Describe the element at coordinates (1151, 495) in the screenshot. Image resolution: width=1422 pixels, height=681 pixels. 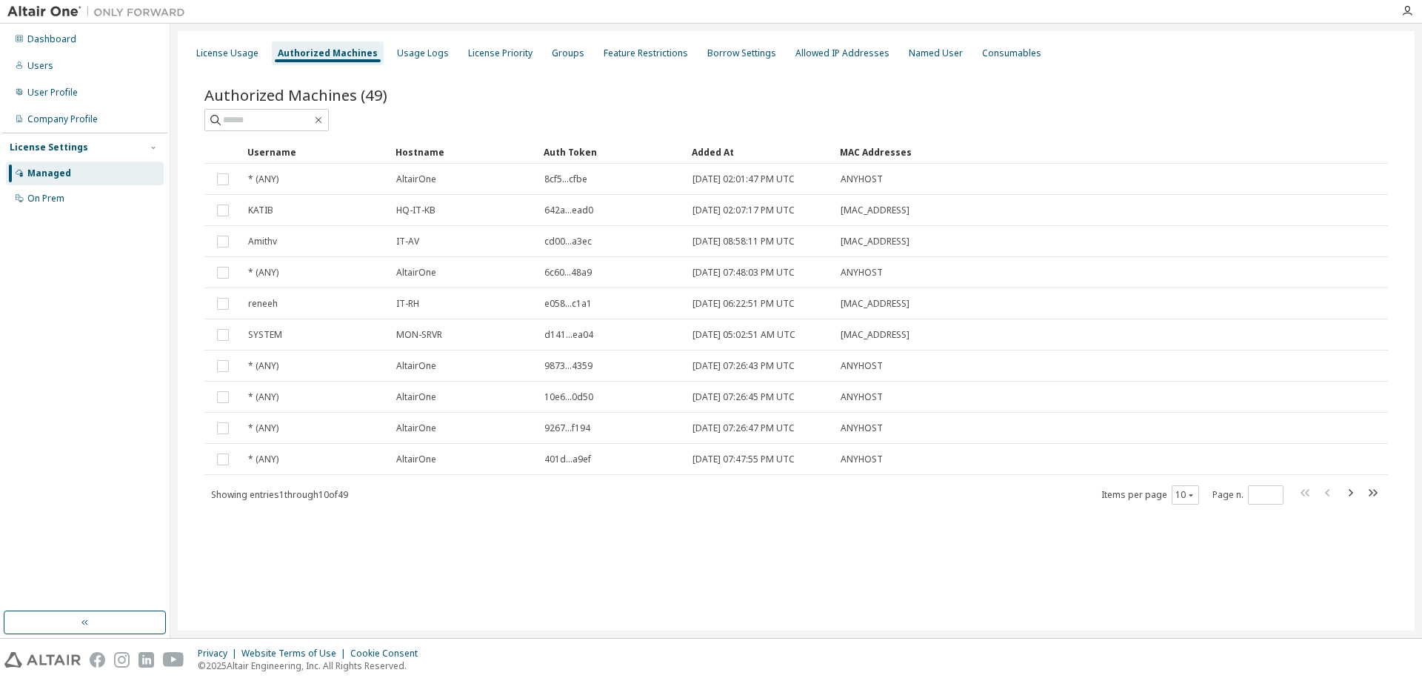
I see `span: Items per page` at that location.